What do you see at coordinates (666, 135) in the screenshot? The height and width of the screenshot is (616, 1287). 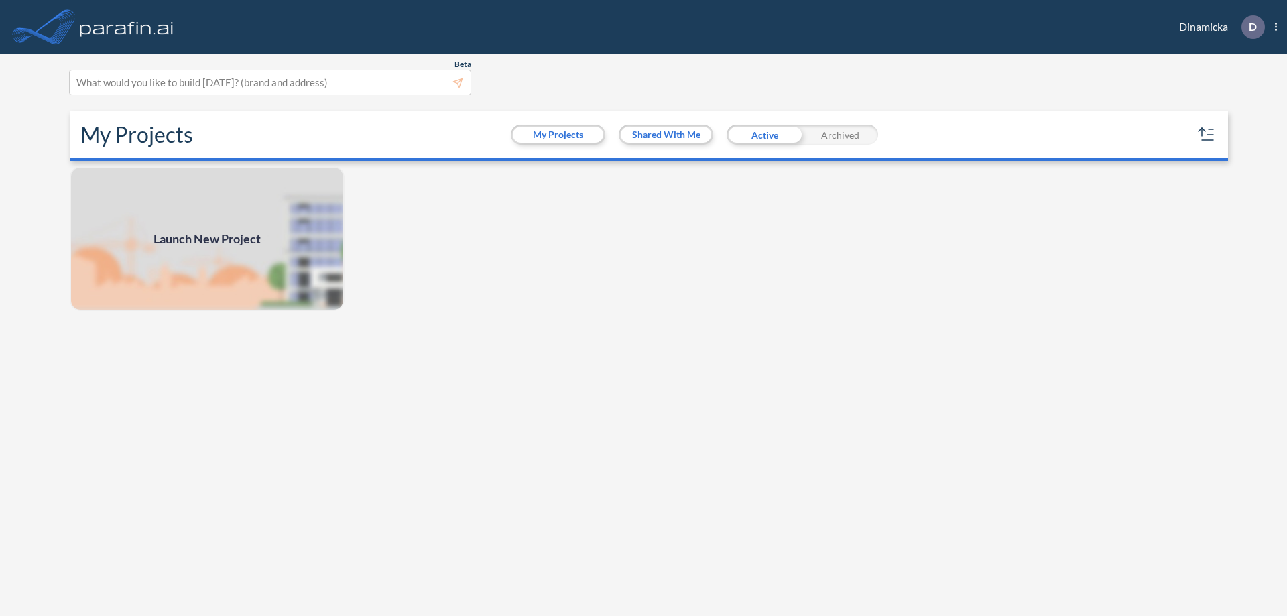 I see `button: Shared With Me` at bounding box center [666, 135].